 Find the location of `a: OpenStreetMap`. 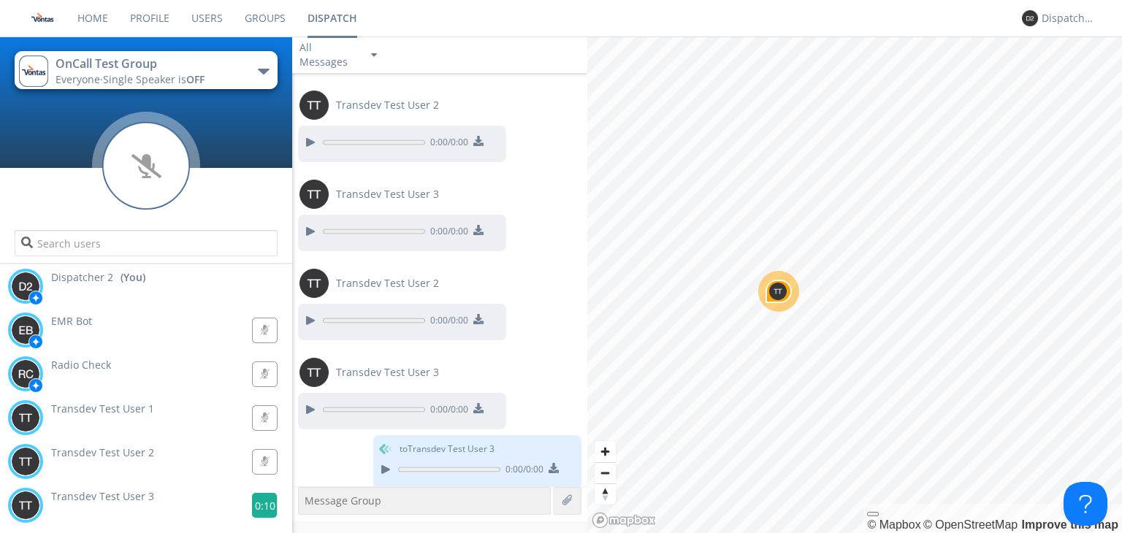

a: OpenStreetMap is located at coordinates (970, 524).